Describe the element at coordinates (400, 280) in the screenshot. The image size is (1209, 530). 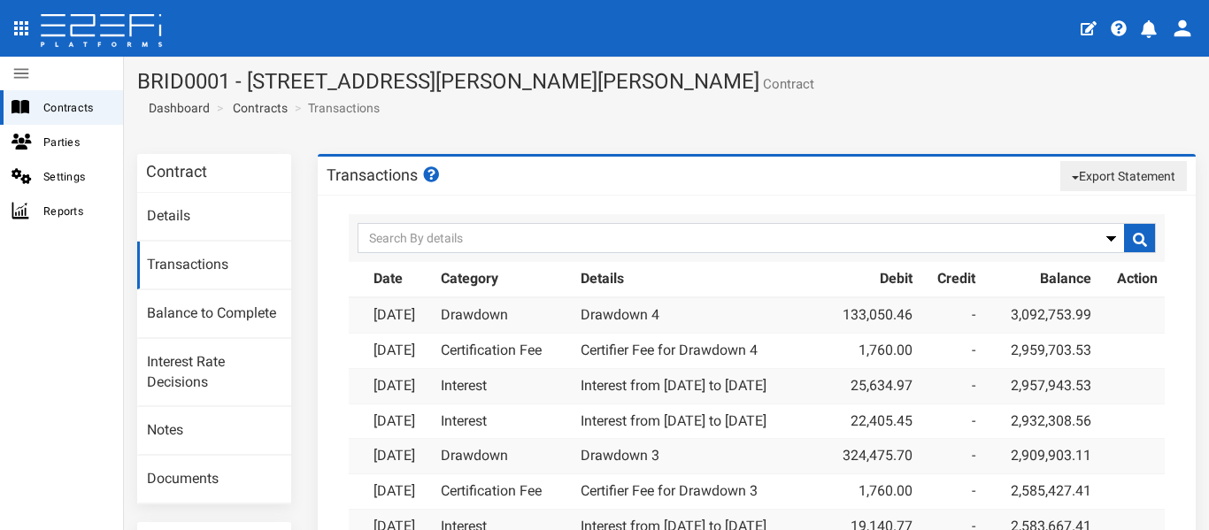
I see `th: Date` at that location.